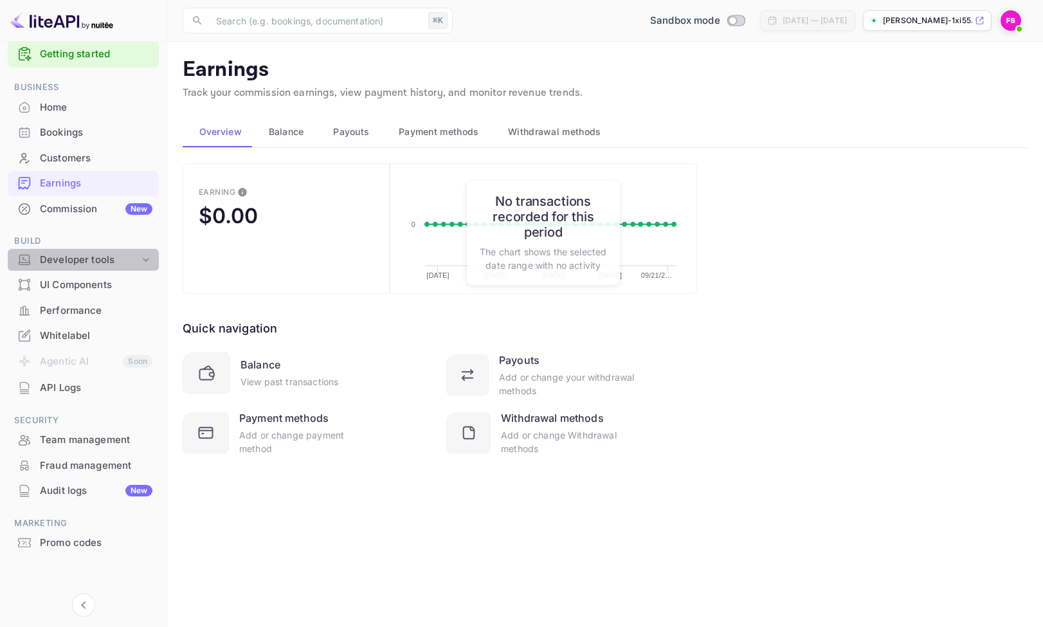 The height and width of the screenshot is (627, 1043). What do you see at coordinates (438, 132) in the screenshot?
I see `span: Payment methods` at bounding box center [438, 132].